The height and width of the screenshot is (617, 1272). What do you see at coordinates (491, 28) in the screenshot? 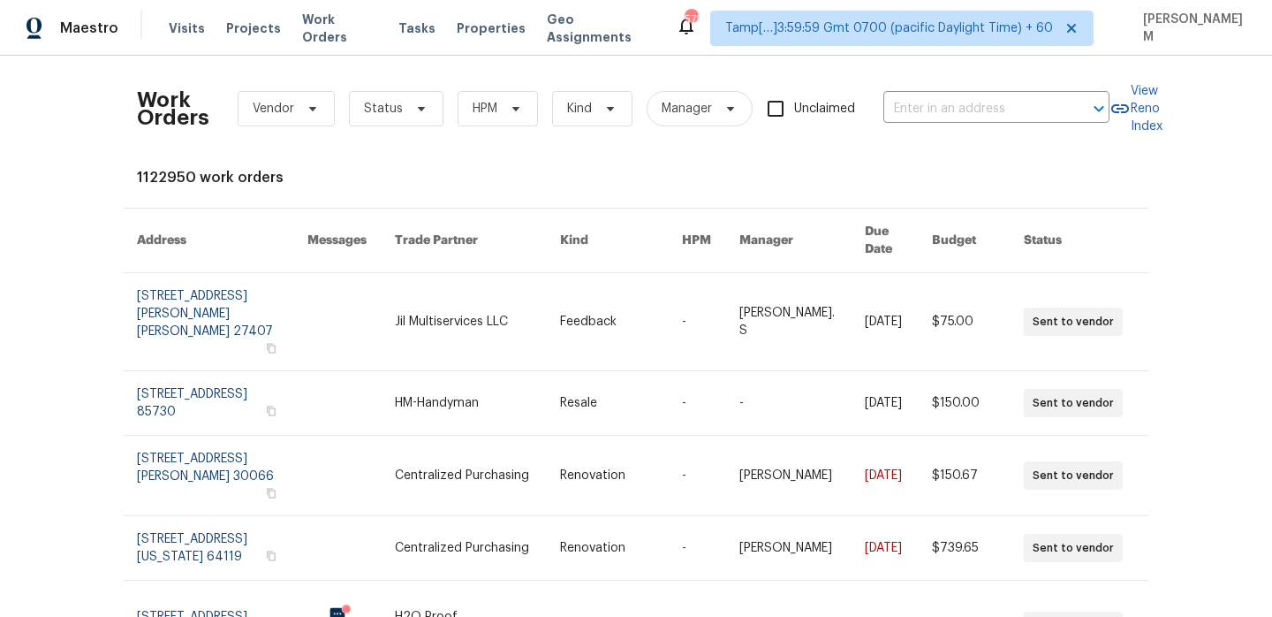
I see `span: Properties` at bounding box center [491, 28].